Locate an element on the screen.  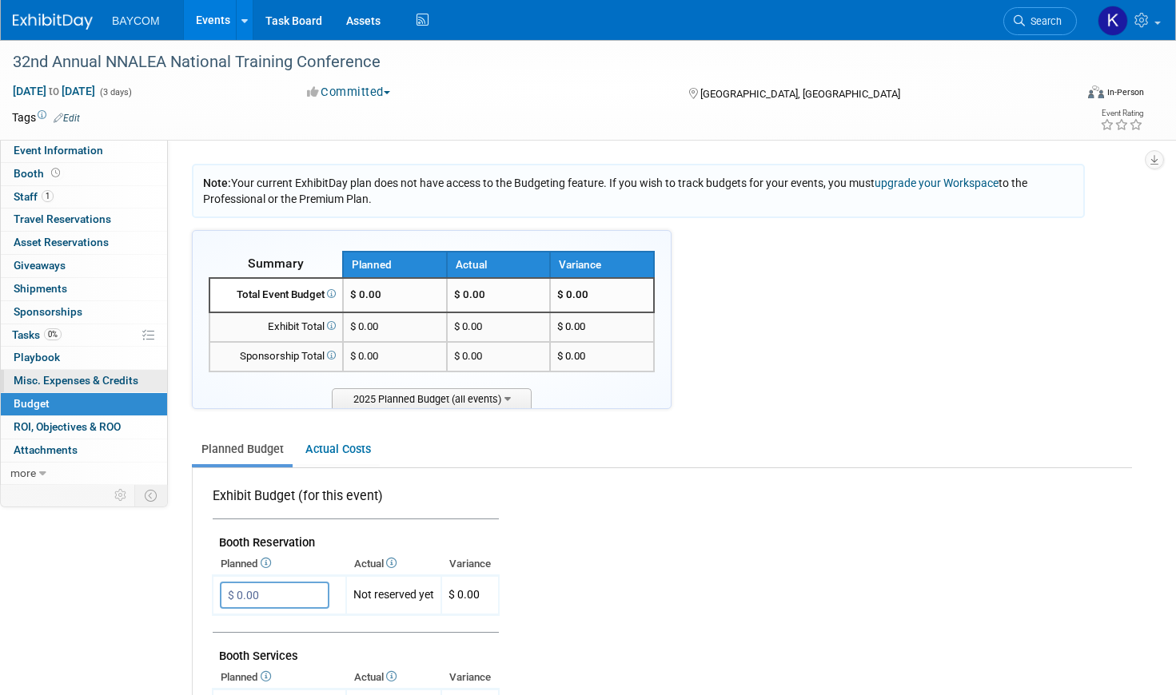
a: Edit is located at coordinates (66, 118).